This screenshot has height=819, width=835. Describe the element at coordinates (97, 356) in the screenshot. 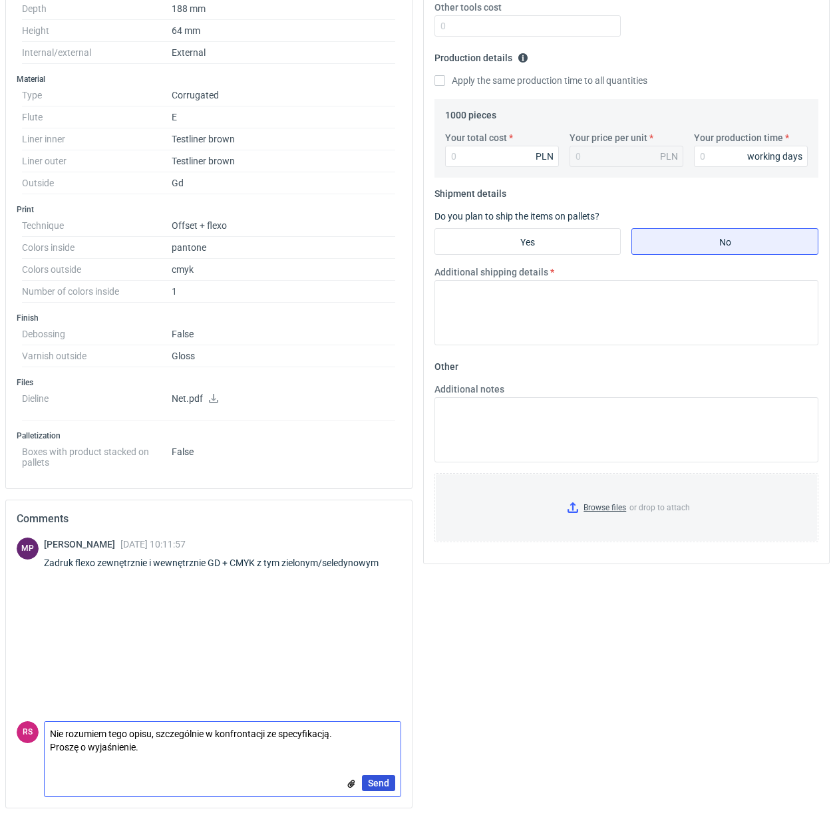

I see `dt: Varnish outside` at that location.